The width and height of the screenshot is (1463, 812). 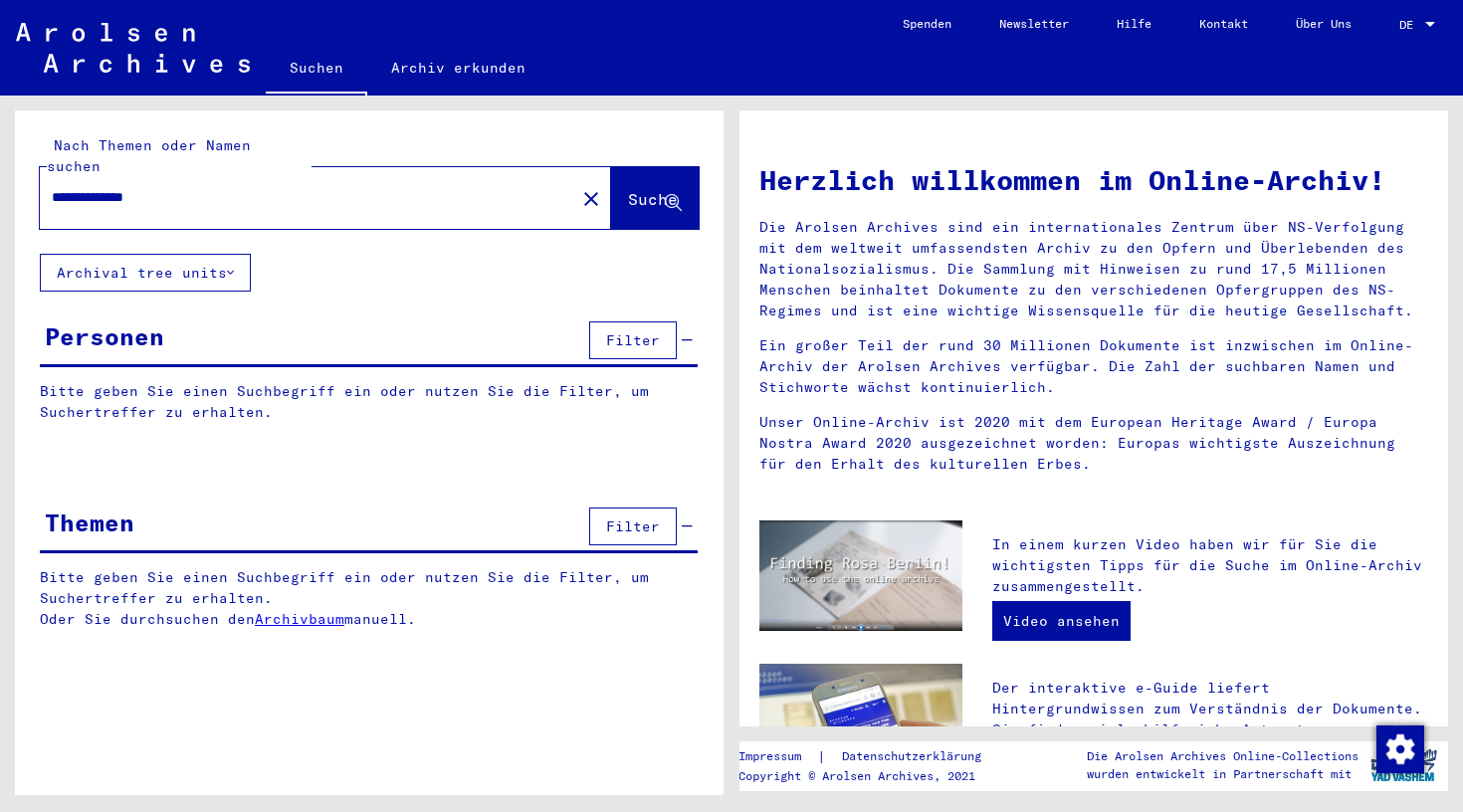 I want to click on a: Impressum, so click(x=777, y=757).